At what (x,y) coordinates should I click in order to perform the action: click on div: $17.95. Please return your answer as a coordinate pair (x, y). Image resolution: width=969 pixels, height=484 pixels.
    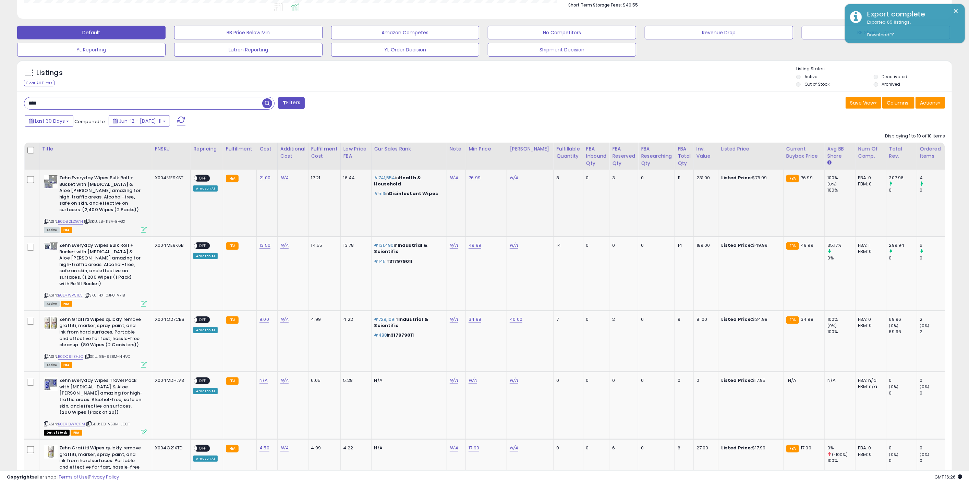
    Looking at the image, I should click on (749, 380).